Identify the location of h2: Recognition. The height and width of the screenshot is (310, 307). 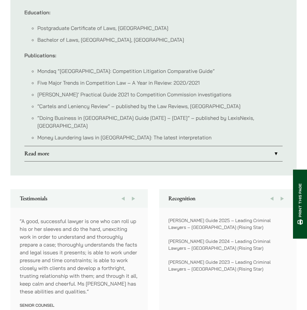
(228, 198).